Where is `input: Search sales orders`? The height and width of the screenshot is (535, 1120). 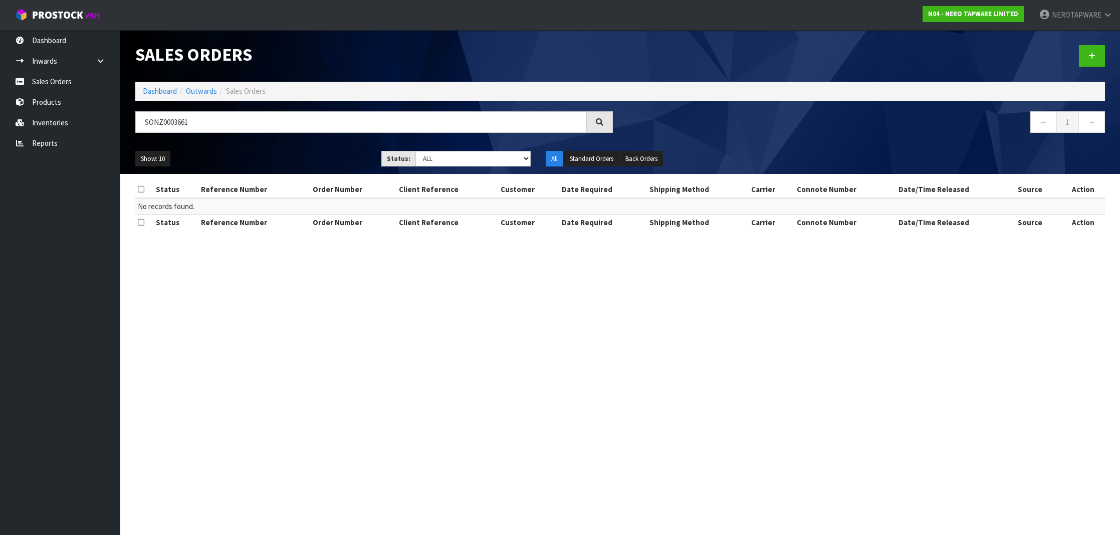 input: Search sales orders is located at coordinates (361, 122).